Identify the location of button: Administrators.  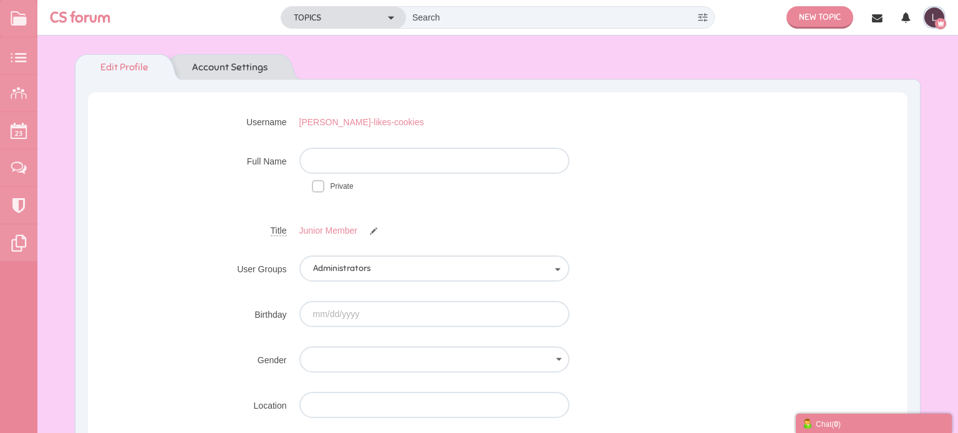
(434, 269).